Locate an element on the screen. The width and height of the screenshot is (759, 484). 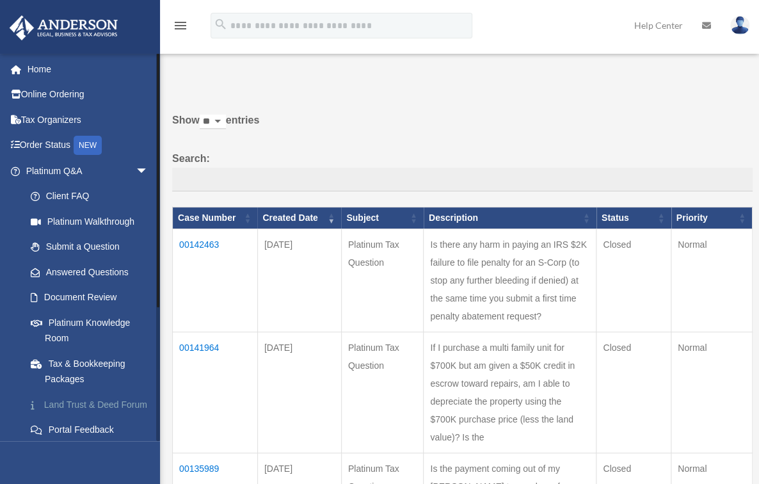
a: menu is located at coordinates (180, 28).